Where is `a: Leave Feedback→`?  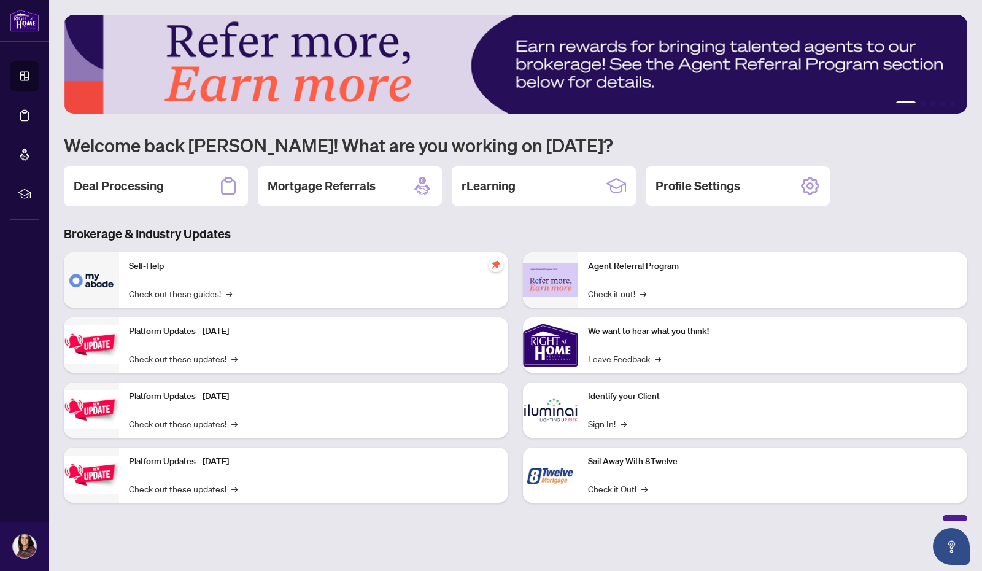
a: Leave Feedback→ is located at coordinates (624, 358).